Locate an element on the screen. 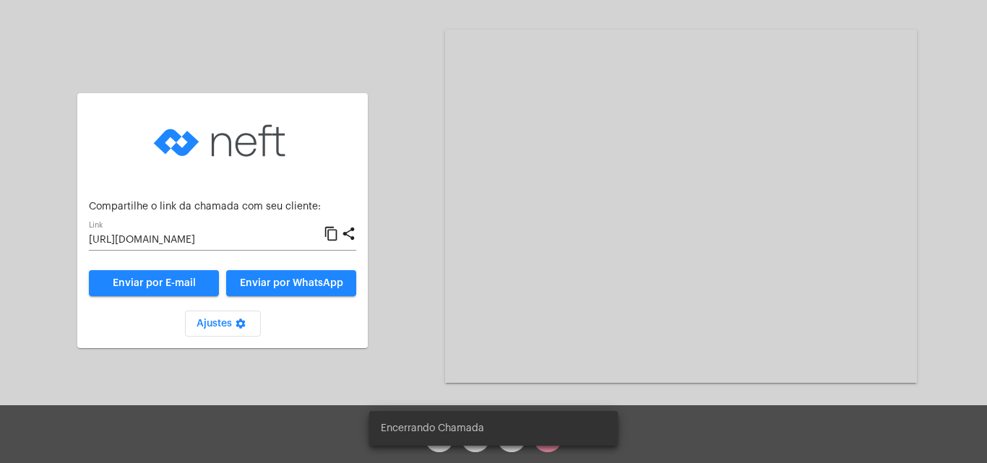 The width and height of the screenshot is (987, 463). span: Enviar por E-mail is located at coordinates (154, 283).